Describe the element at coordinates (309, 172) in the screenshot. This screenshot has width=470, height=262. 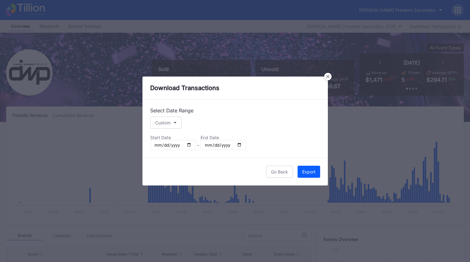
I see `div: Export` at that location.